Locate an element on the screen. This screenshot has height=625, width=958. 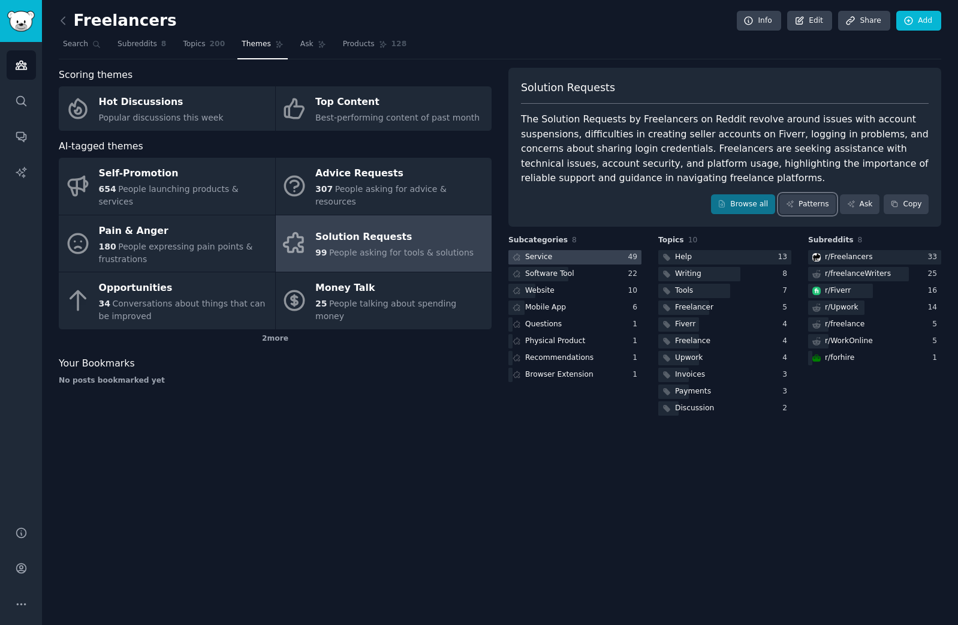
a: r/WorkOnline5 is located at coordinates (875, 341).